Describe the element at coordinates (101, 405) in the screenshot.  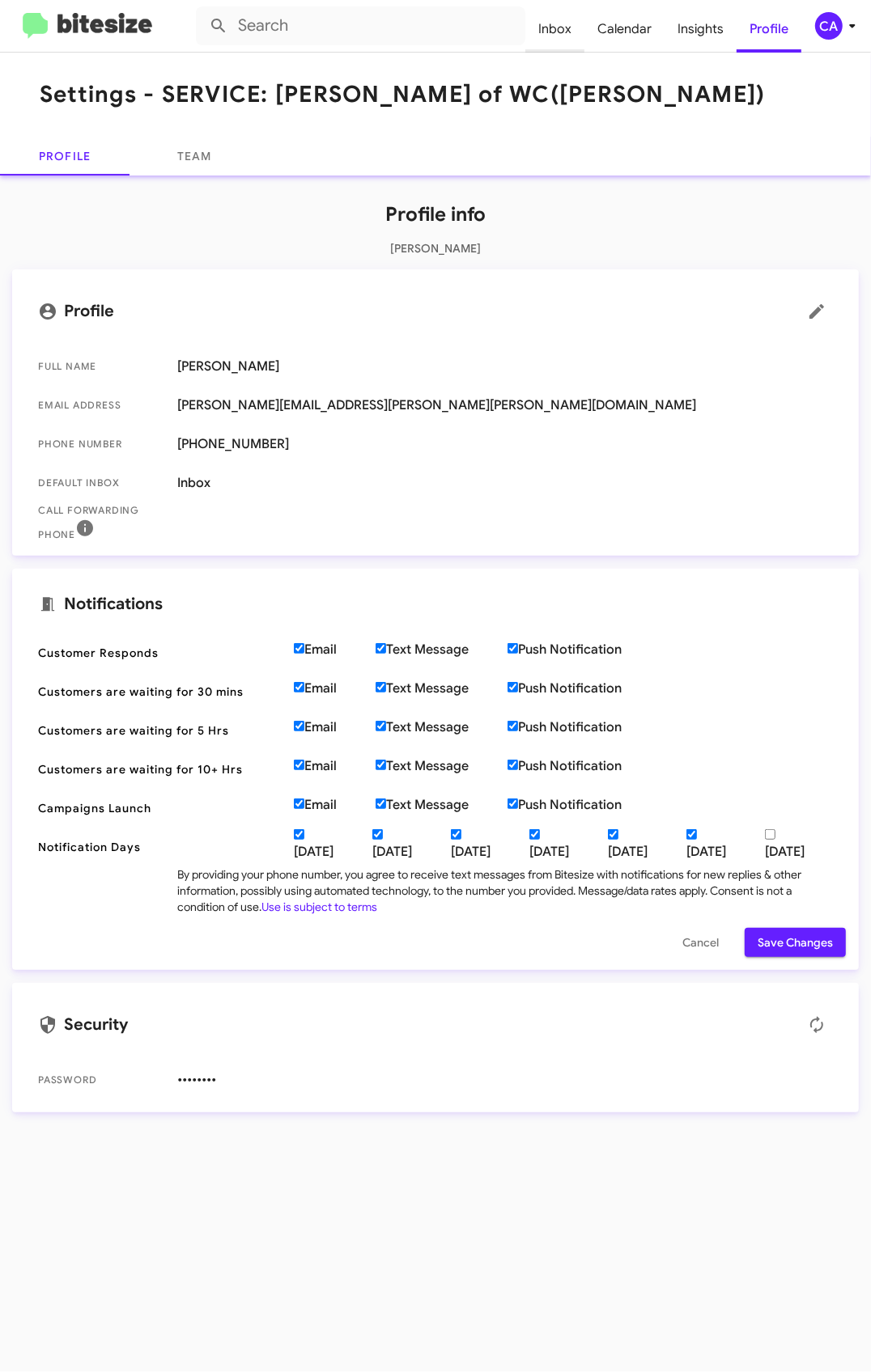
I see `span: Email Address` at that location.